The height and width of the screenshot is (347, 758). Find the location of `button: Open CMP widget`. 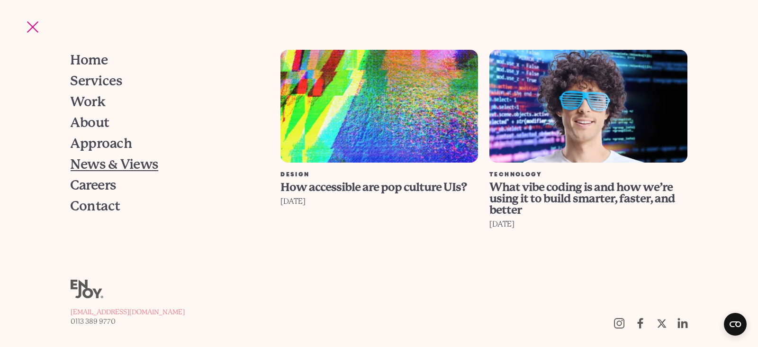

button: Open CMP widget is located at coordinates (735, 324).